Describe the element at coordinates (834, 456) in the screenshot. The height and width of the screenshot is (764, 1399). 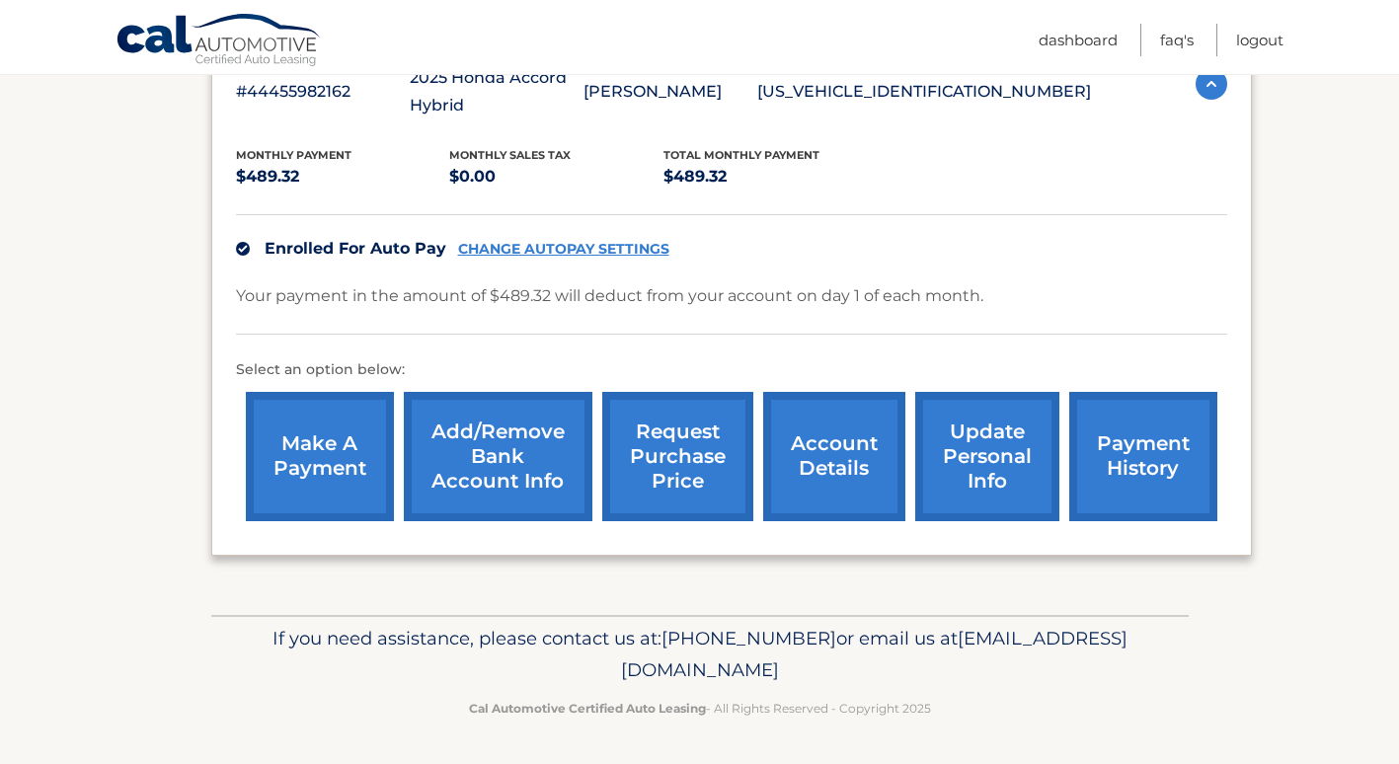
I see `a: account details` at that location.